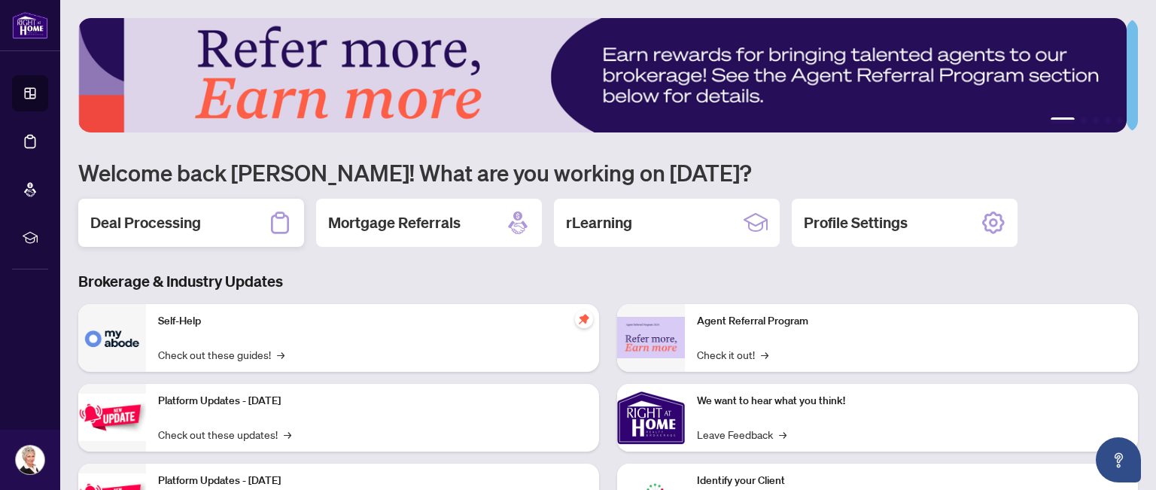 The width and height of the screenshot is (1156, 490). Describe the element at coordinates (599, 223) in the screenshot. I see `h2: rLearning` at that location.